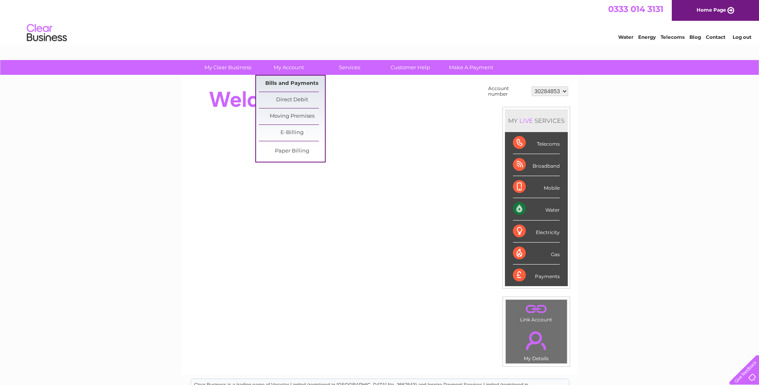 Image resolution: width=759 pixels, height=385 pixels. What do you see at coordinates (350, 67) in the screenshot?
I see `a: Services` at bounding box center [350, 67].